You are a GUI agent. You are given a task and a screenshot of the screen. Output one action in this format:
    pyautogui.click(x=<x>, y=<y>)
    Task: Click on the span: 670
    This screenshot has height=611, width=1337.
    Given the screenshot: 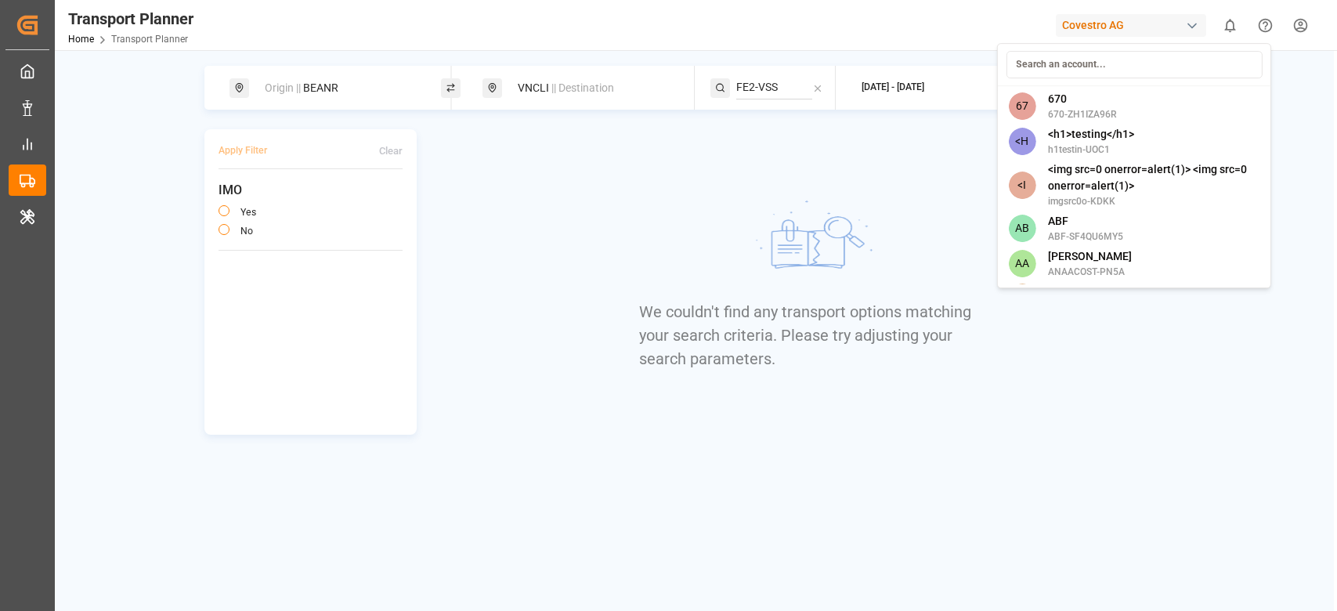 What is the action you would take?
    pyautogui.click(x=1082, y=99)
    